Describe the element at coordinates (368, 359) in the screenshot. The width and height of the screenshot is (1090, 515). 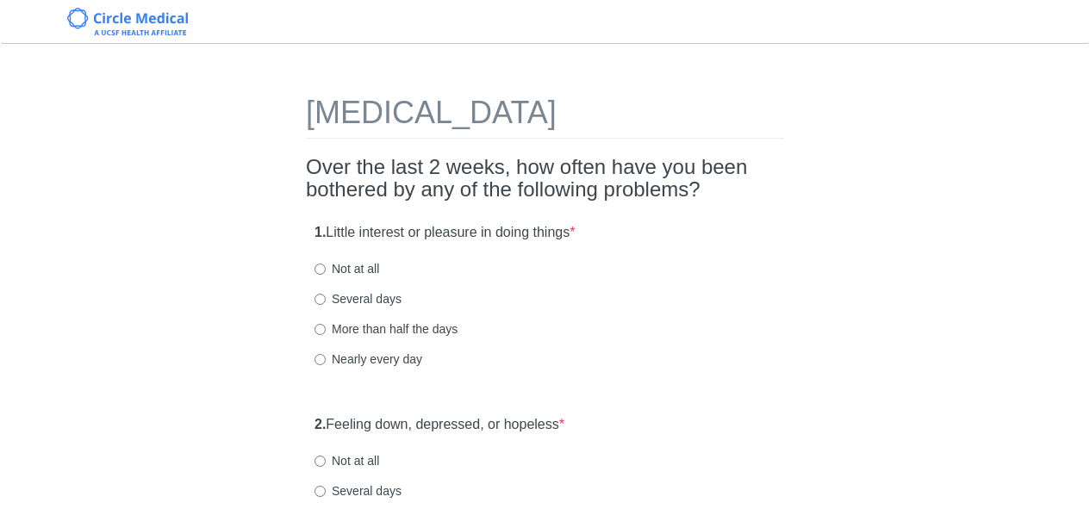
I see `label: Nearly every day` at that location.